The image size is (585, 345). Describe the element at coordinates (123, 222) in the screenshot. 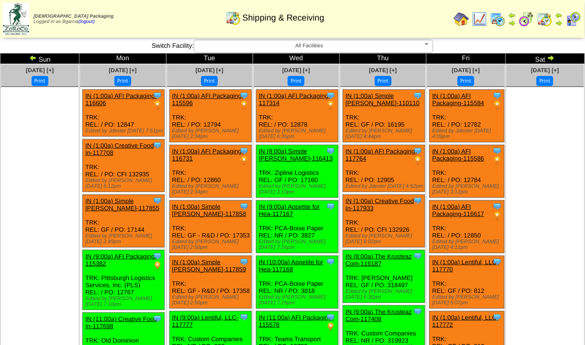

I see `div: TRK: REL: GF / PO: 17144` at that location.